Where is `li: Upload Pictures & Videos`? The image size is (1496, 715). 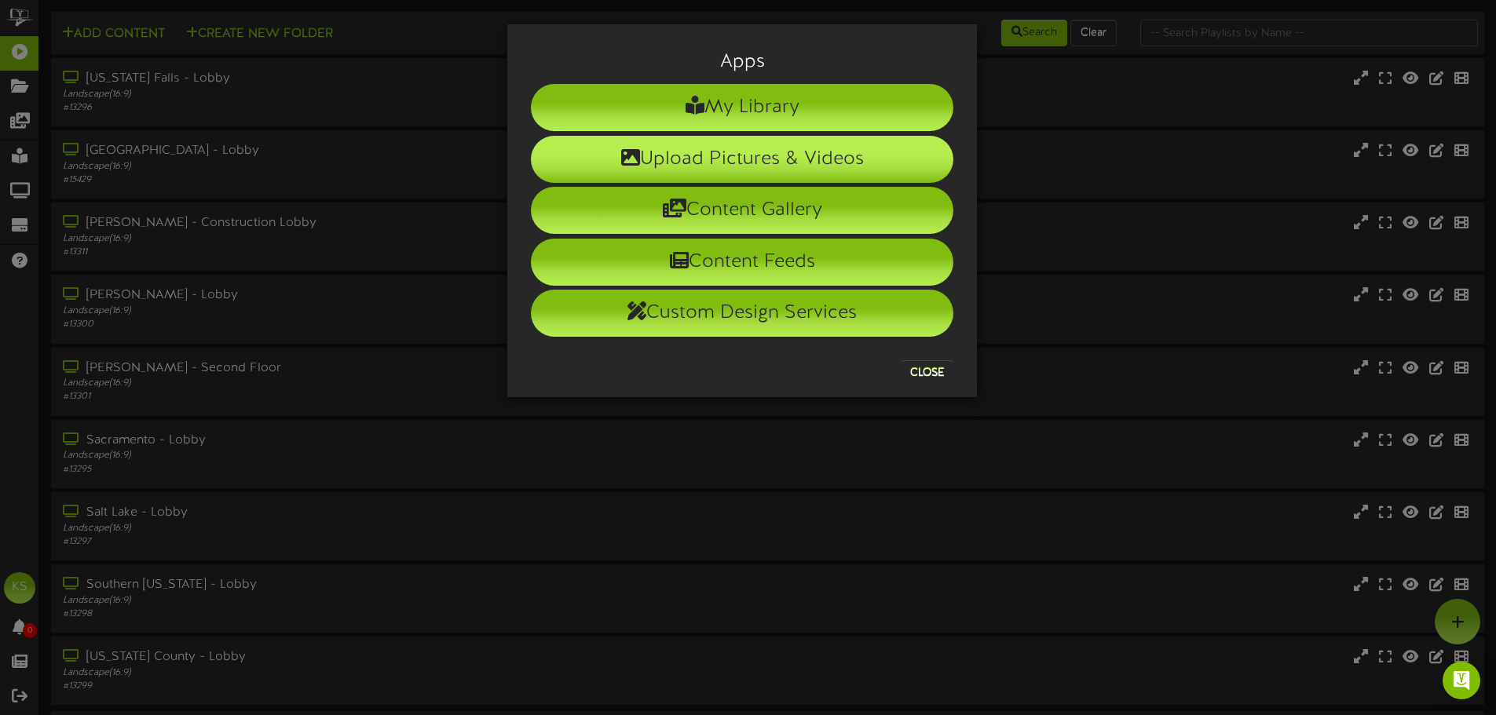 li: Upload Pictures & Videos is located at coordinates (742, 159).